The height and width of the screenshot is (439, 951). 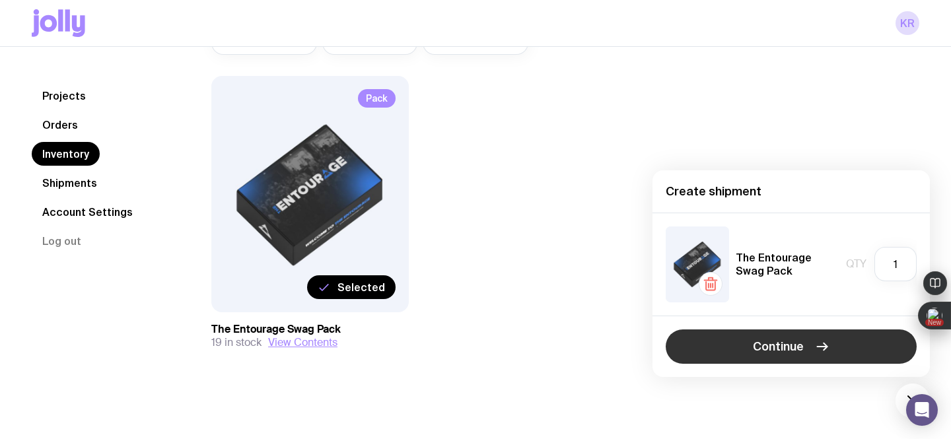 I want to click on span: Continue, so click(x=778, y=347).